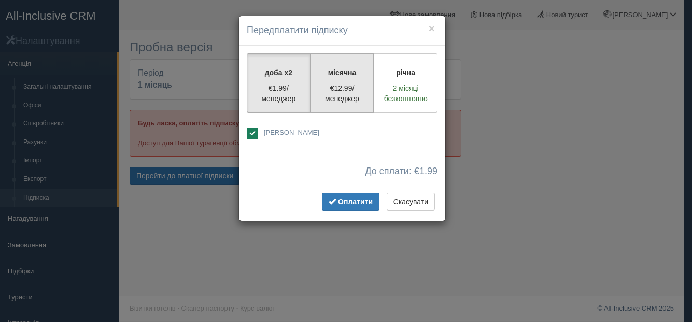 The image size is (692, 322). What do you see at coordinates (350, 202) in the screenshot?
I see `button: Оплатити` at bounding box center [350, 202].